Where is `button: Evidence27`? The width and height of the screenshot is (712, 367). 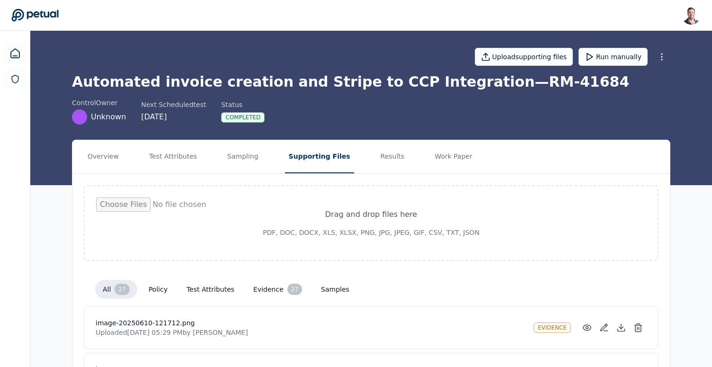 button: Evidence27 is located at coordinates (277, 289).